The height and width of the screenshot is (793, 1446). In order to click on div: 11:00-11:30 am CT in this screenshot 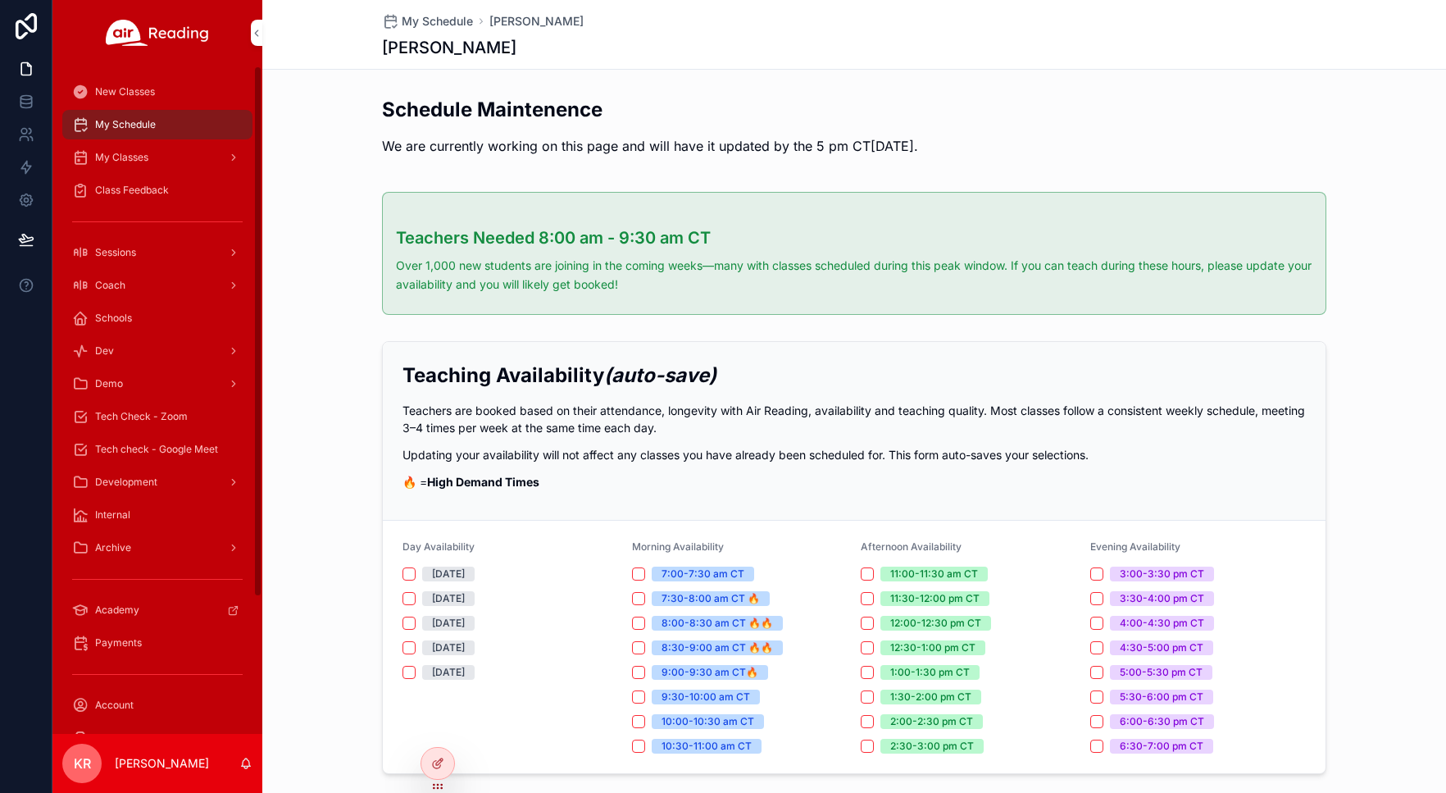, I will do `click(934, 574)`.